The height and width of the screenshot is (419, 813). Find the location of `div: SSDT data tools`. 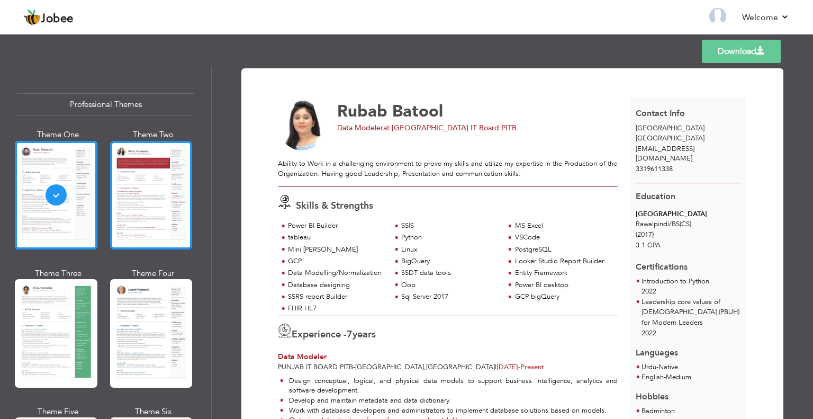

div: SSDT data tools is located at coordinates (449, 273).